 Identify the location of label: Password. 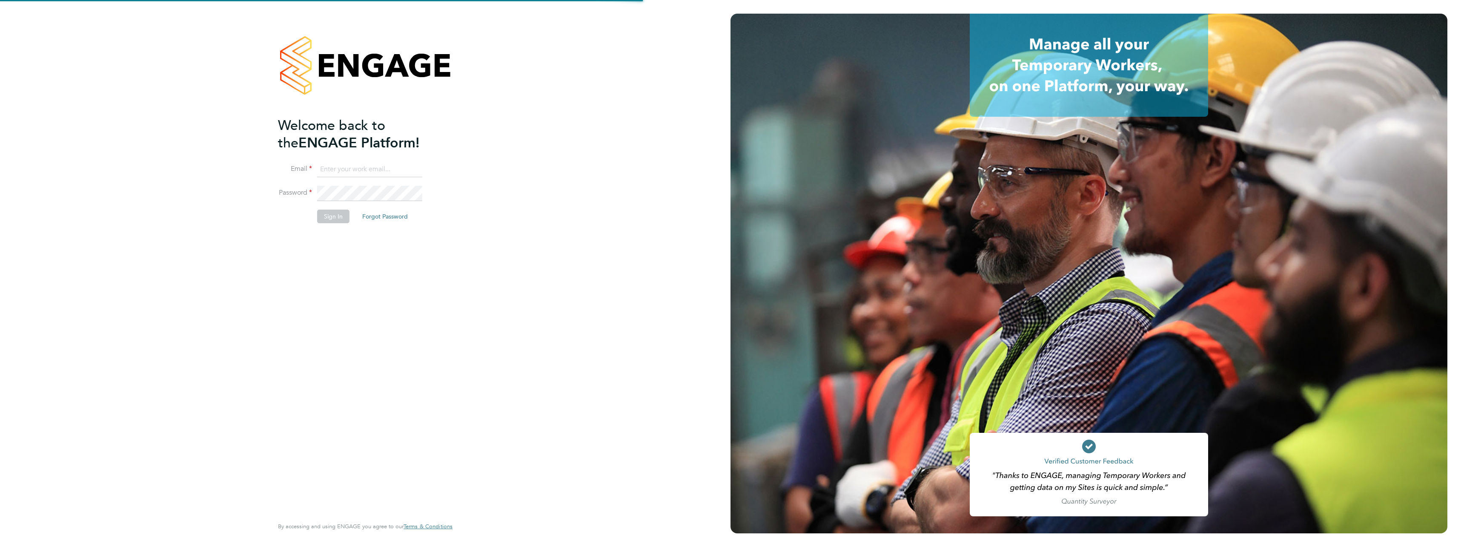
(295, 192).